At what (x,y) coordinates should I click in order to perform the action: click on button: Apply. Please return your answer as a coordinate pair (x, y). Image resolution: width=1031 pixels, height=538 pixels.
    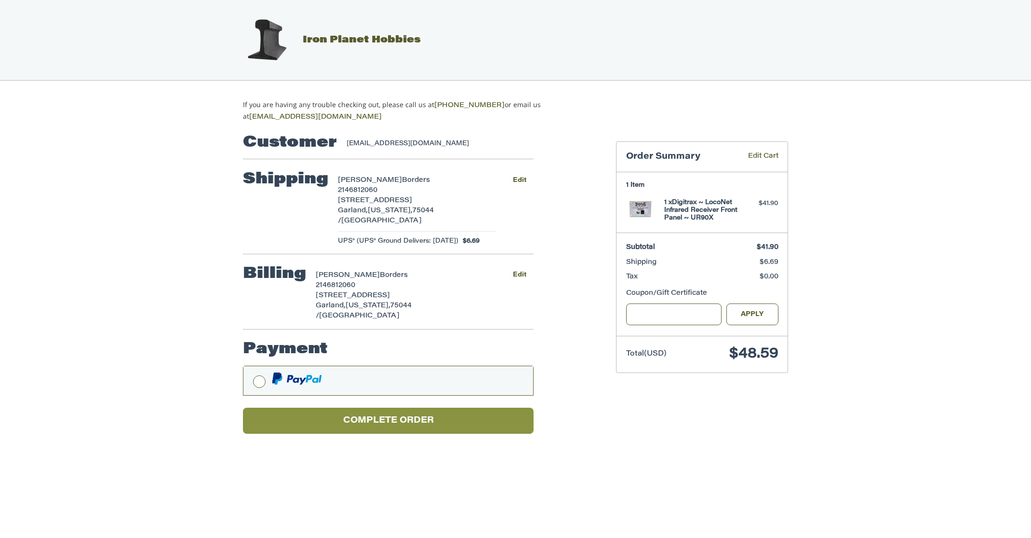
    Looking at the image, I should click on (753, 314).